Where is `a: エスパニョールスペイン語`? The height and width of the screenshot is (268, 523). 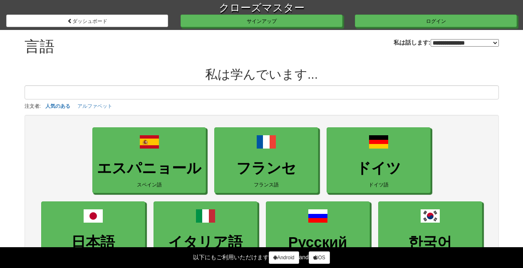
a: エスパニョールスペイン語 is located at coordinates (149, 160).